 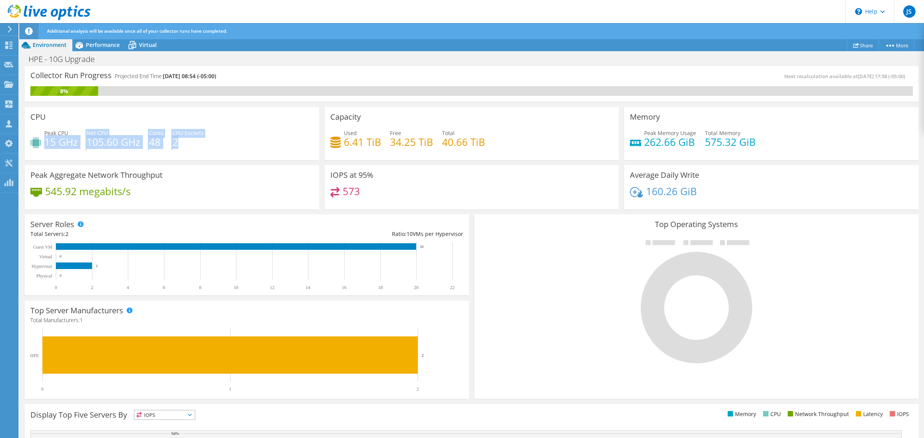 What do you see at coordinates (96, 175) in the screenshot?
I see `h3: Peak Aggregate Network Throughput` at bounding box center [96, 175].